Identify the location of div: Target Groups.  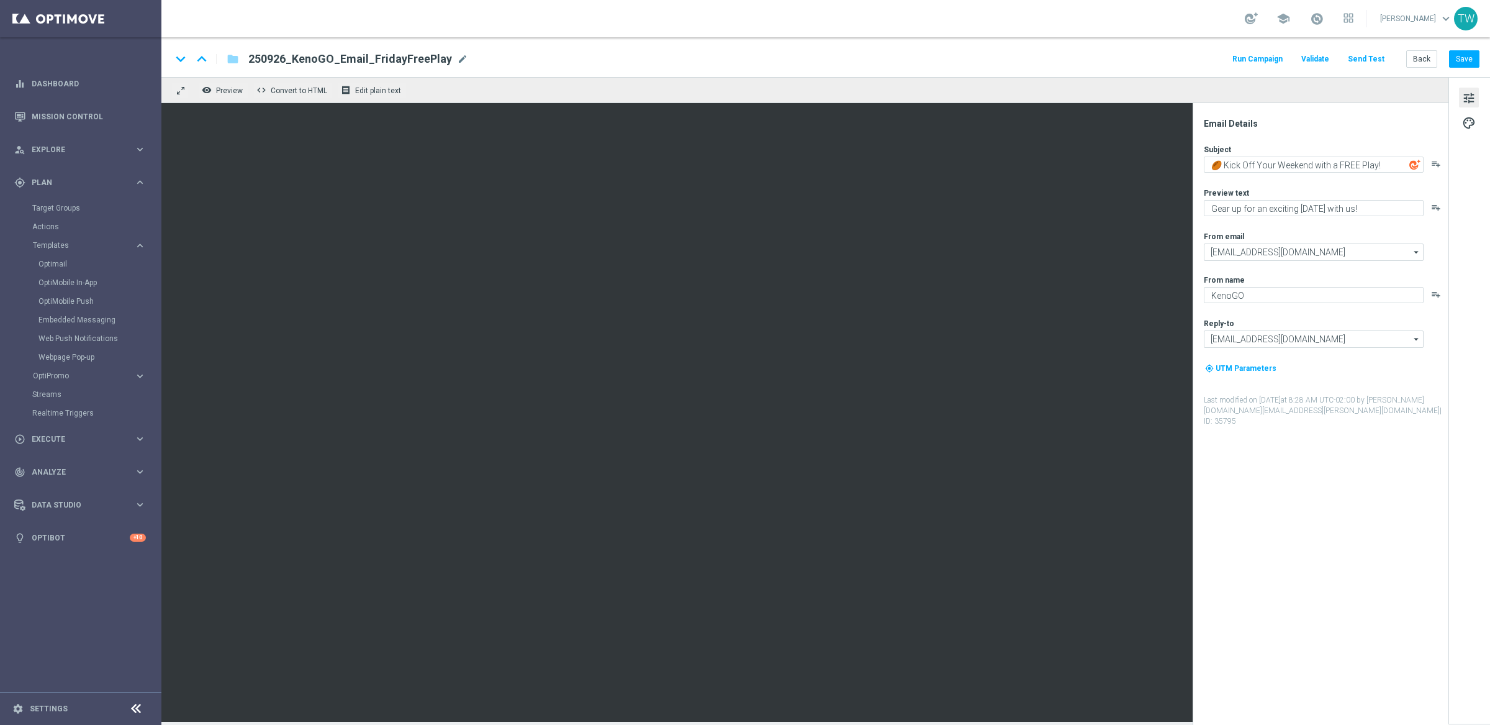
(96, 208).